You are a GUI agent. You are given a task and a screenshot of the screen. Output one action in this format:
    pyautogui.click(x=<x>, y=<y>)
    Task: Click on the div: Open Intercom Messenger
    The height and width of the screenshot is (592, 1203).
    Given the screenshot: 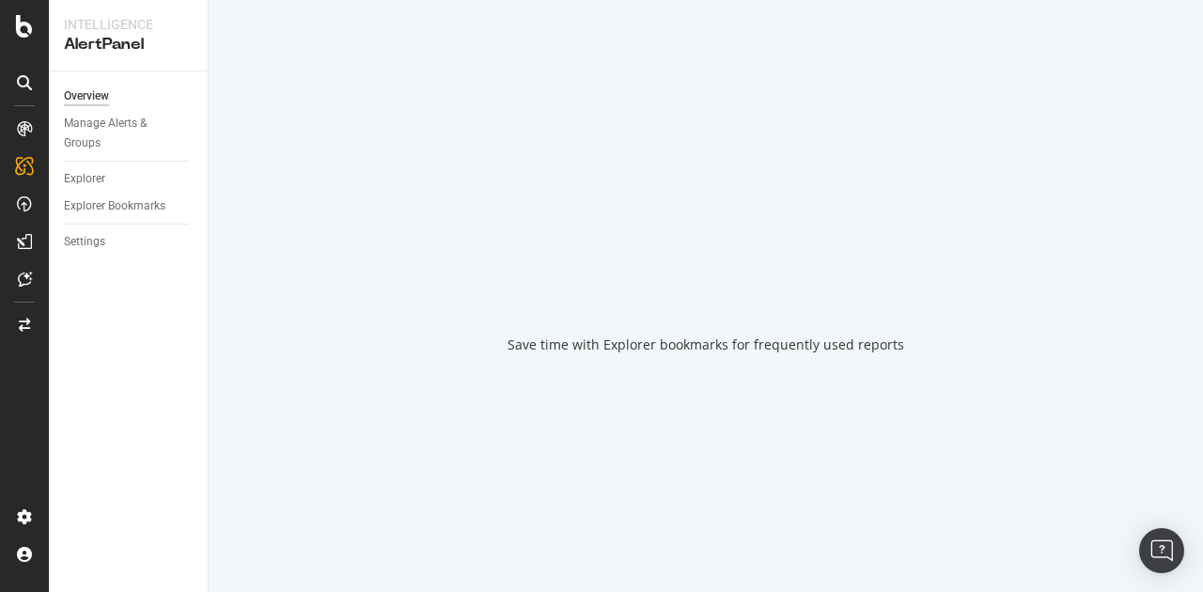 What is the action you would take?
    pyautogui.click(x=1162, y=551)
    